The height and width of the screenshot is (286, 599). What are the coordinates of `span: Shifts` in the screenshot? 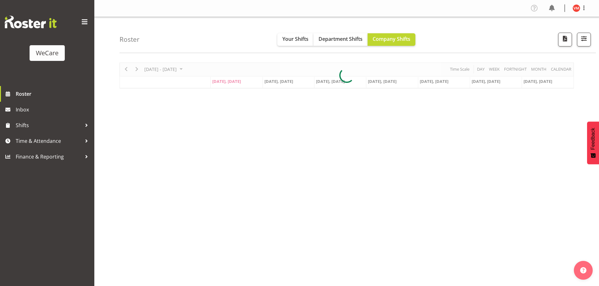 It's located at (49, 125).